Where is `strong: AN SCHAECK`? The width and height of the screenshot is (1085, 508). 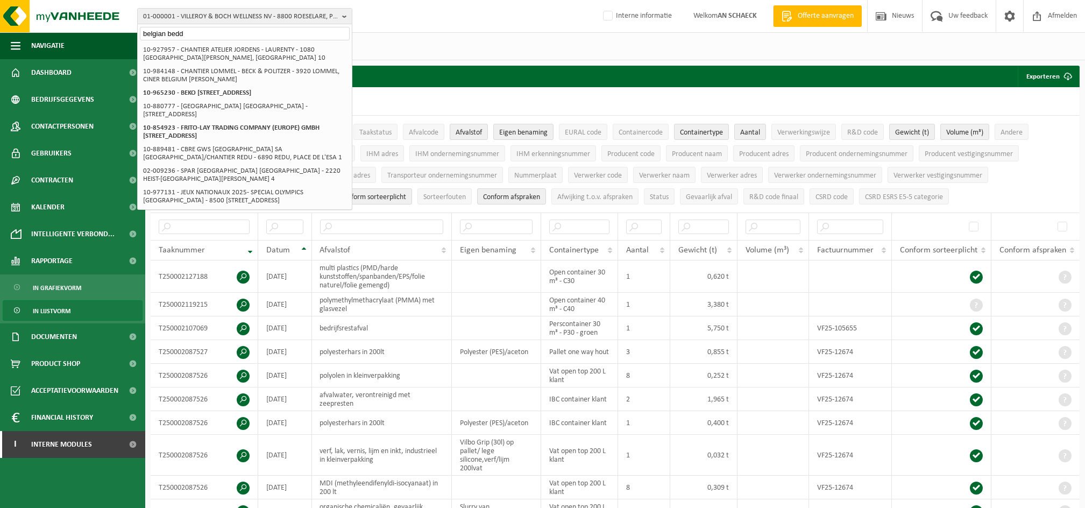
strong: AN SCHAECK is located at coordinates (737, 16).